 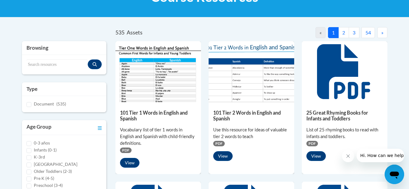 I want to click on span: Document, so click(x=44, y=104).